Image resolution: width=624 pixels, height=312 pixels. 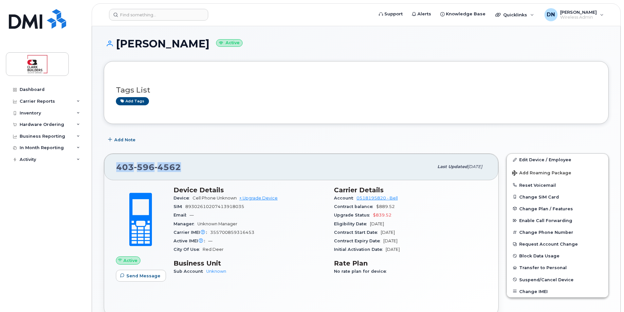 I want to click on span: 89302610207413918035, so click(x=215, y=207).